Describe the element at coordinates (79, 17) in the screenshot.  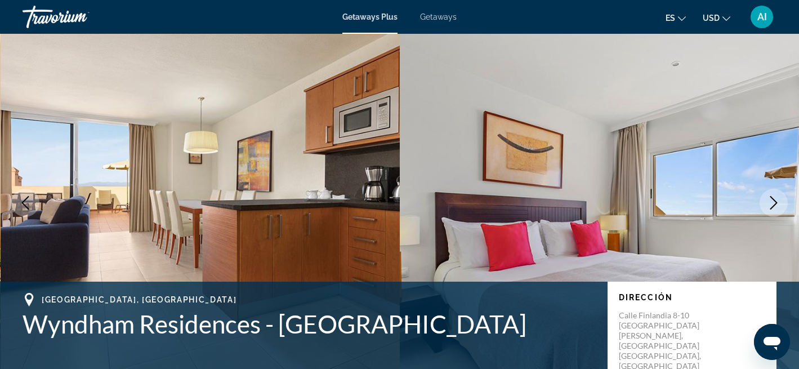
I see `a: Travorium` at that location.